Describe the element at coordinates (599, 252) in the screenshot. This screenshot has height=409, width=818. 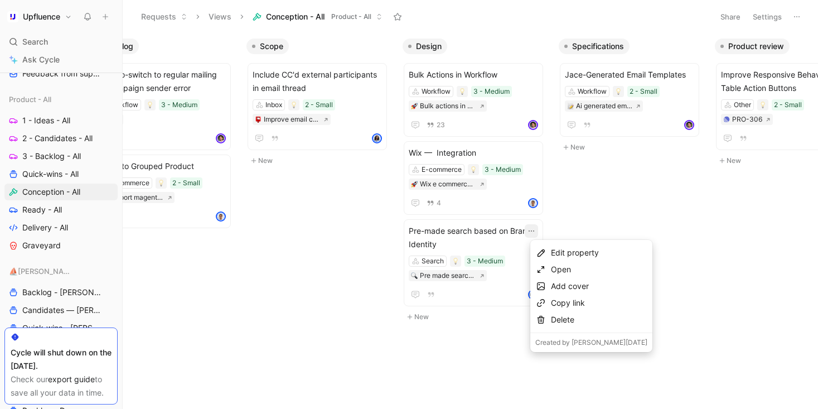
I see `div: Edit property` at that location.